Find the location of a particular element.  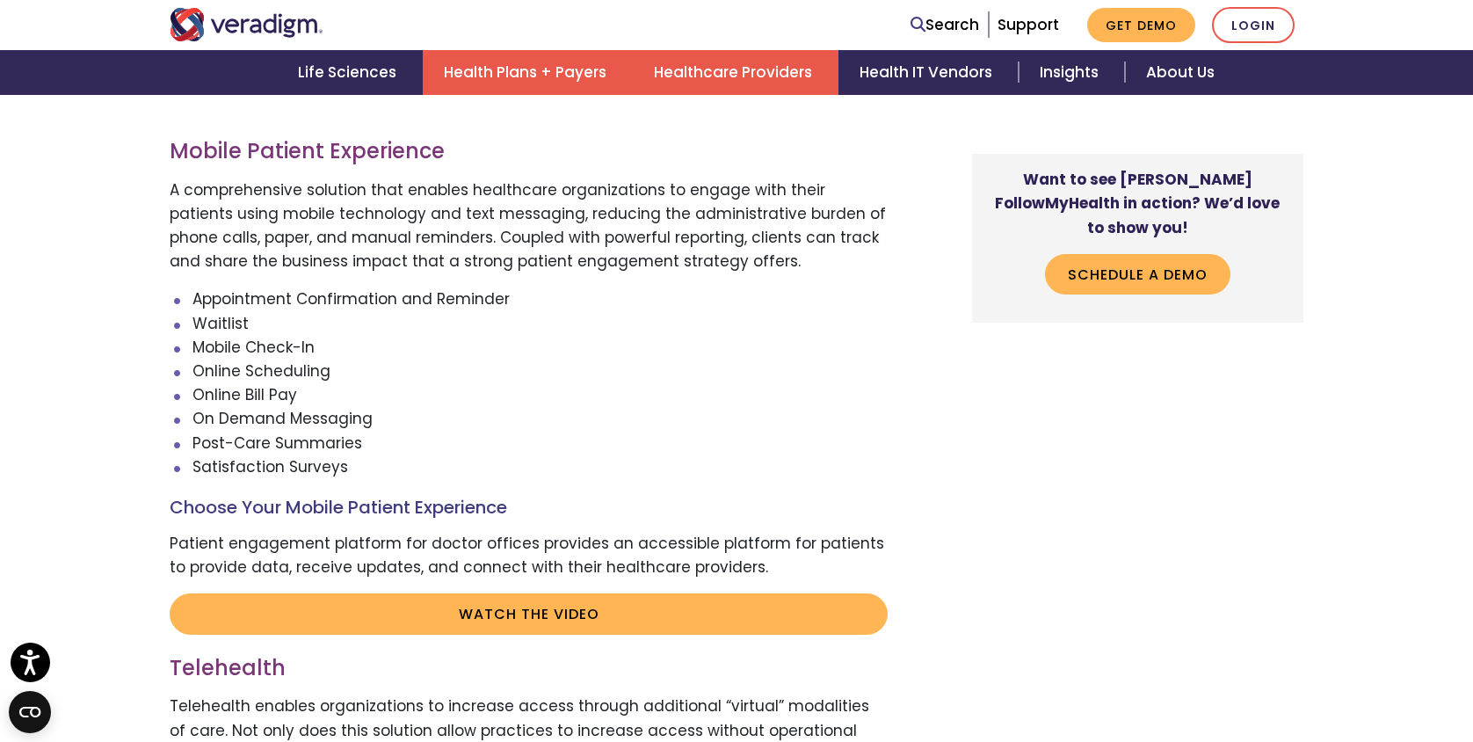

li: On Demand Messaging is located at coordinates (541, 418).